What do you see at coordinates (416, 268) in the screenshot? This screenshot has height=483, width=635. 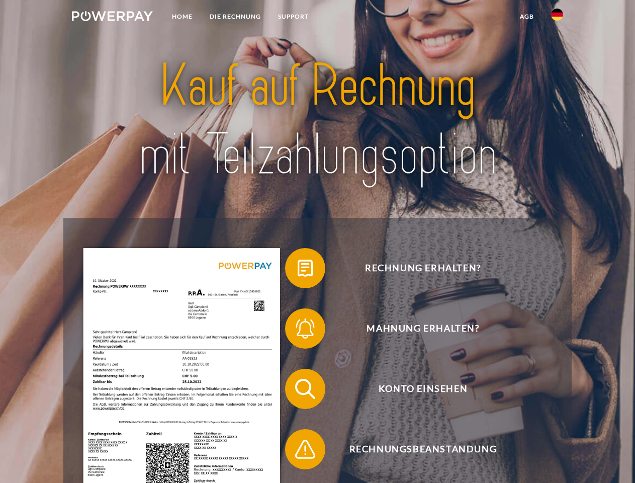 I see `button: Rechnung erhalten?` at bounding box center [416, 268].